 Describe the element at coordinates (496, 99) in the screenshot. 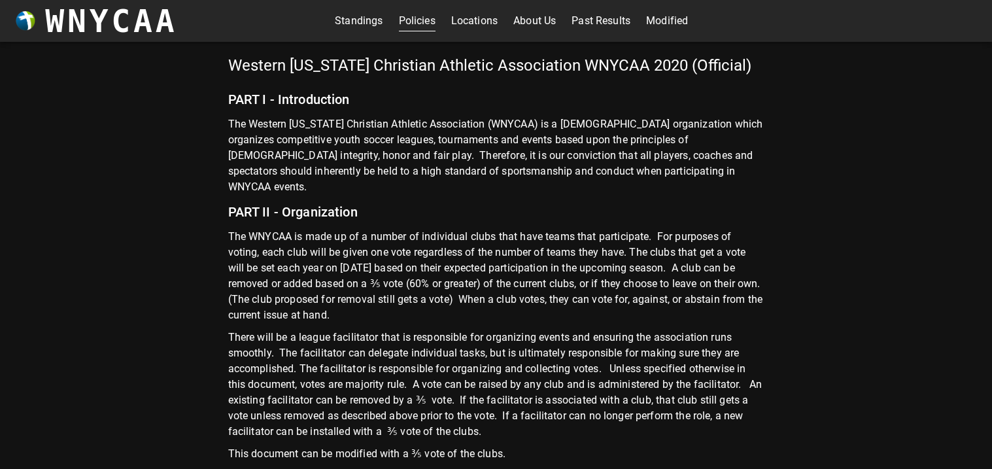

I see `h6: PART I - Introduction` at that location.